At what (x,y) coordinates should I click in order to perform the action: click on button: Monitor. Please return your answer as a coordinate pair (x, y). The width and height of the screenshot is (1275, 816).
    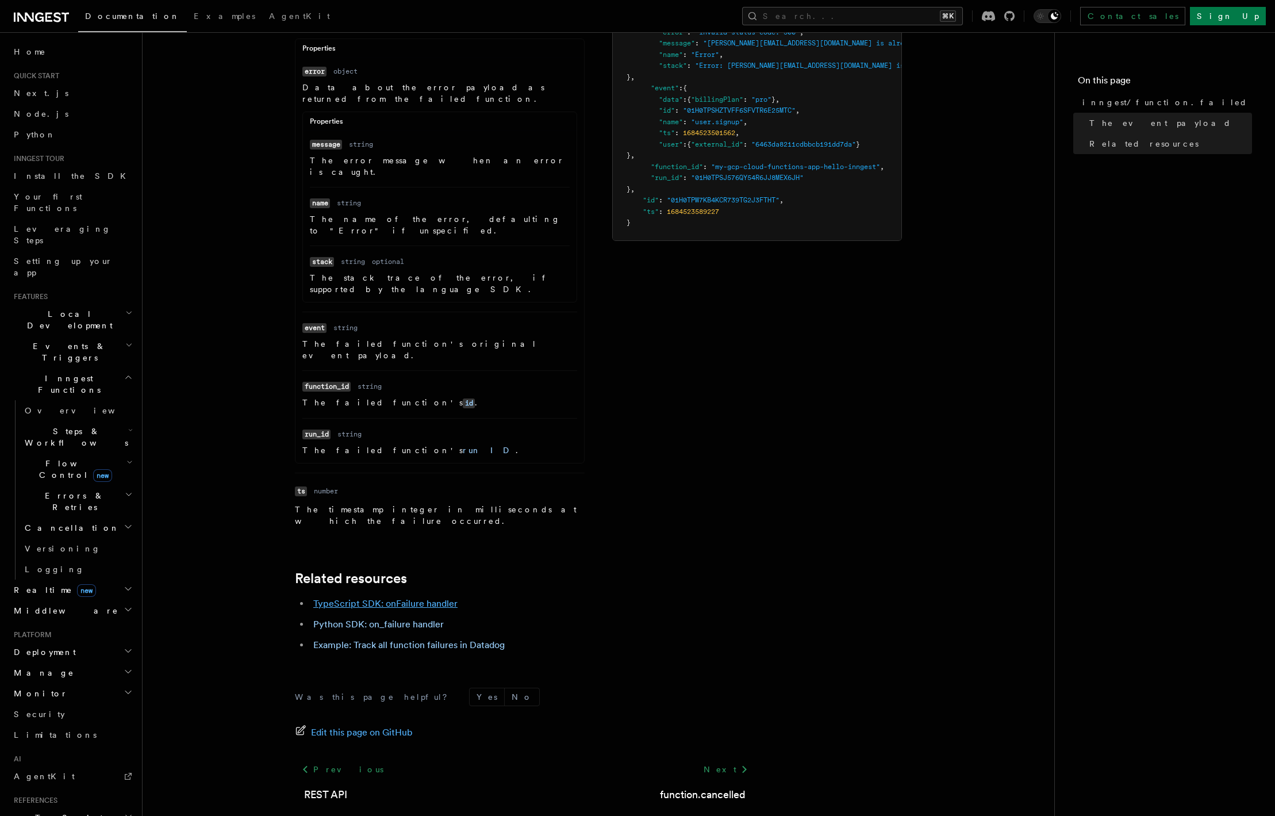
    Looking at the image, I should click on (72, 693).